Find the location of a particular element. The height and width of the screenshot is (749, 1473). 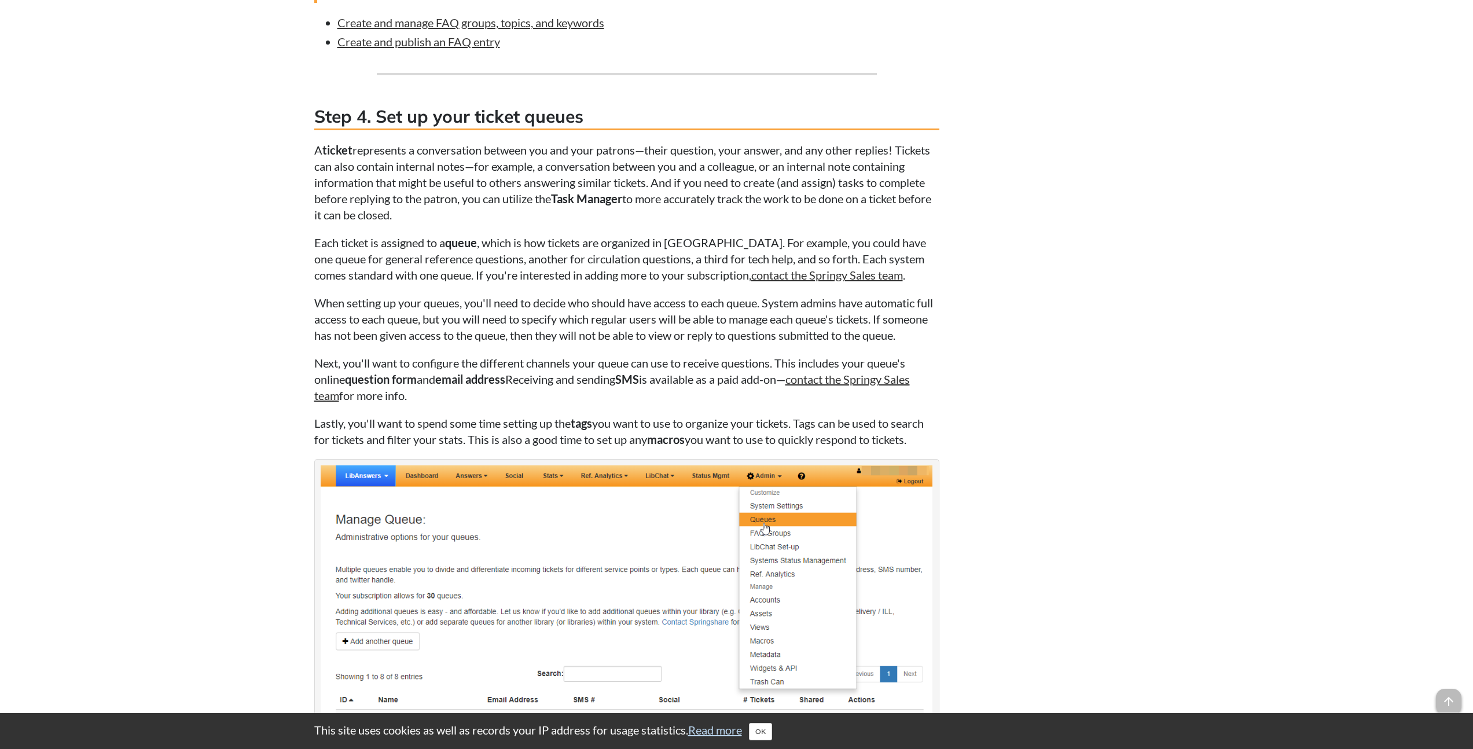

button: Close is located at coordinates (761, 732).